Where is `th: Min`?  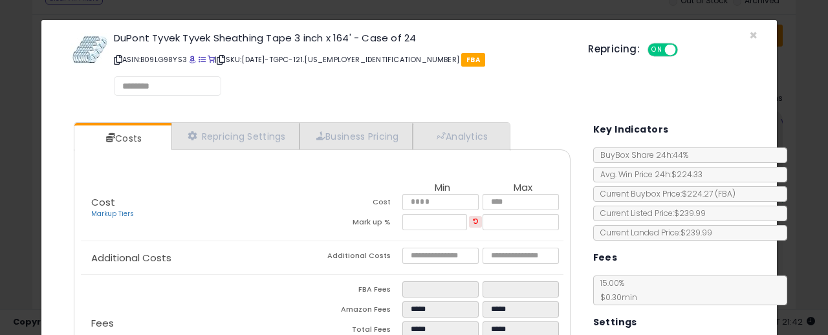
th: Min is located at coordinates (442, 188).